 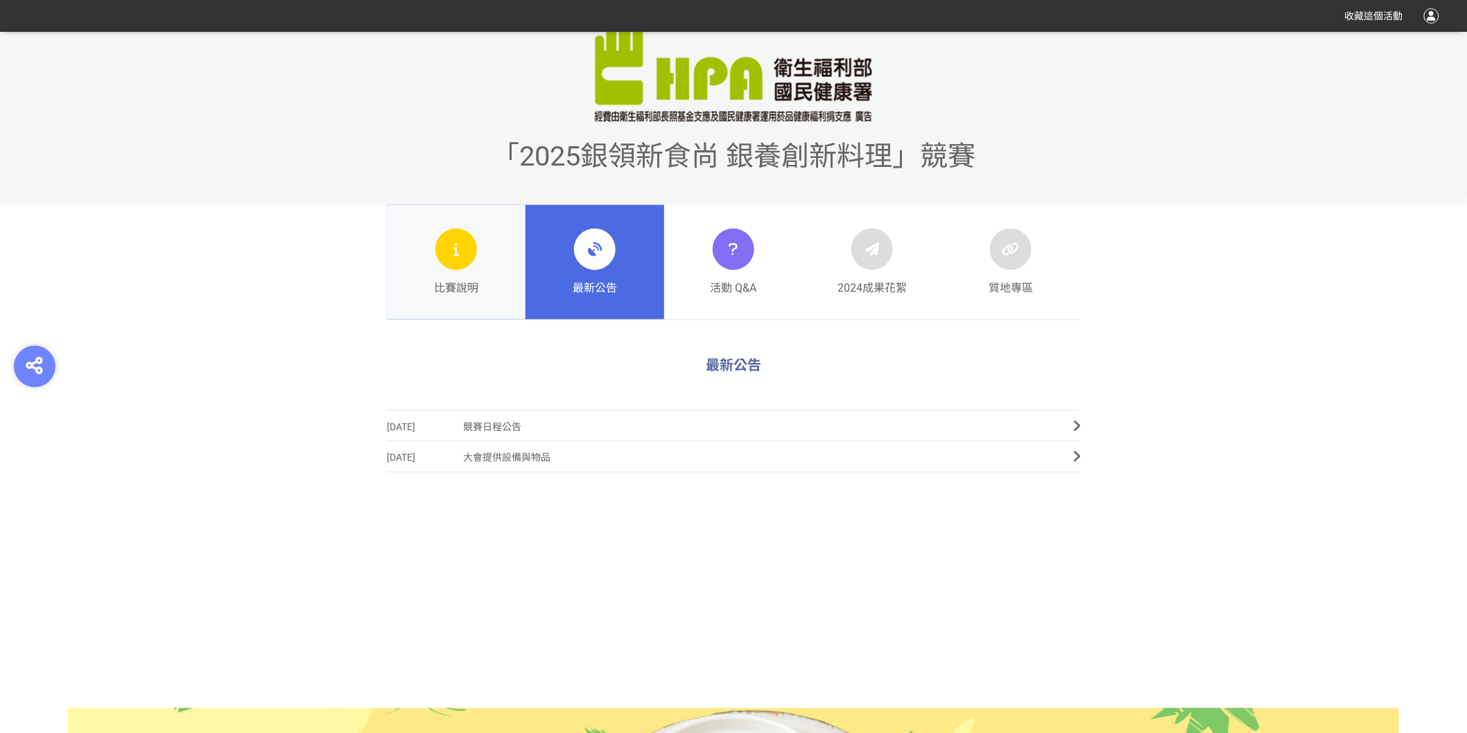 I want to click on a: 活動 Q&A, so click(x=733, y=263).